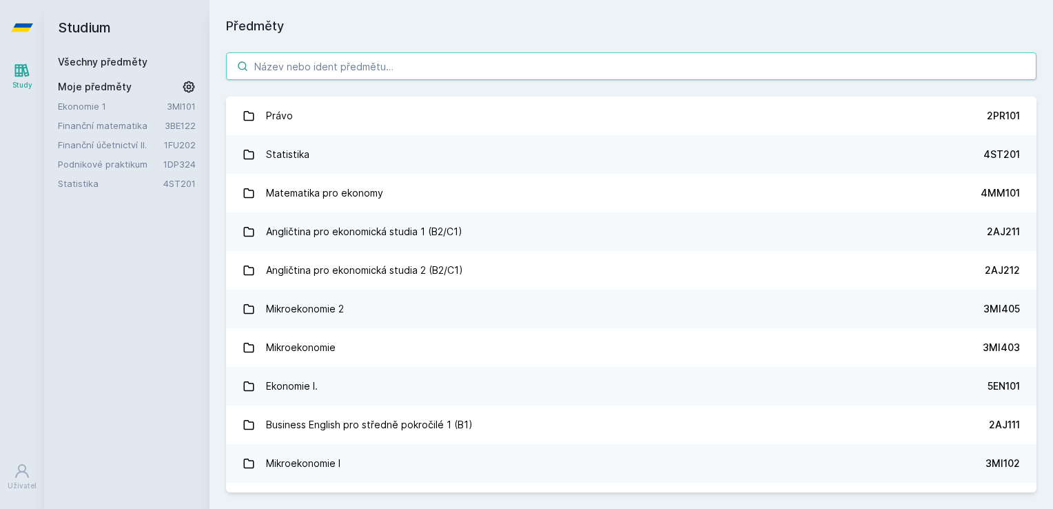 This screenshot has width=1053, height=509. Describe the element at coordinates (179, 183) in the screenshot. I see `a: 4ST201` at that location.